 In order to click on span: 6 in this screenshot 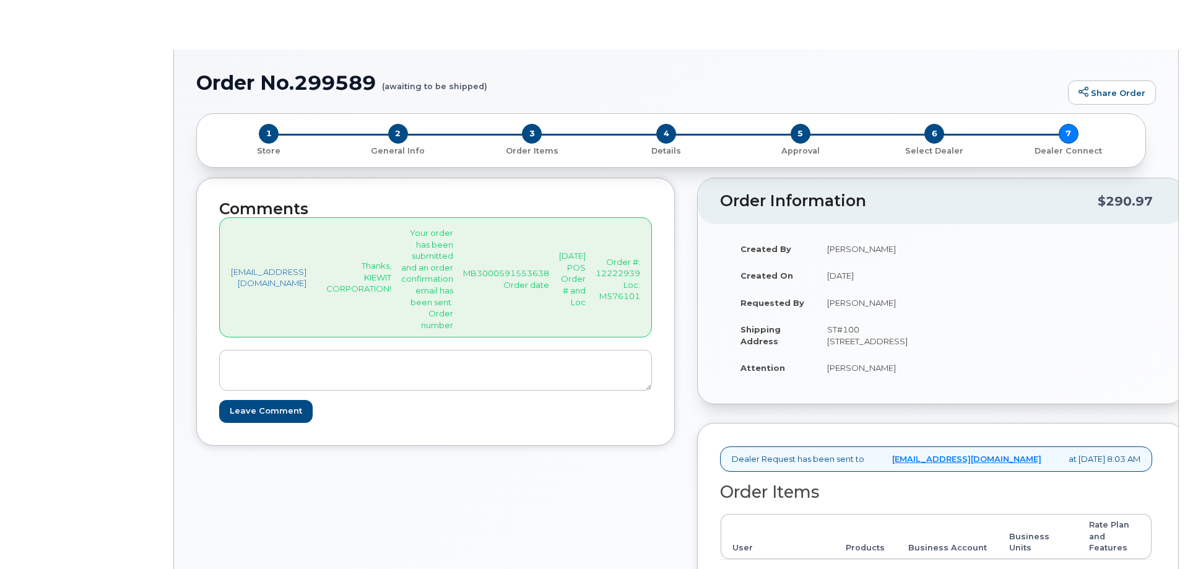, I will do `click(934, 134)`.